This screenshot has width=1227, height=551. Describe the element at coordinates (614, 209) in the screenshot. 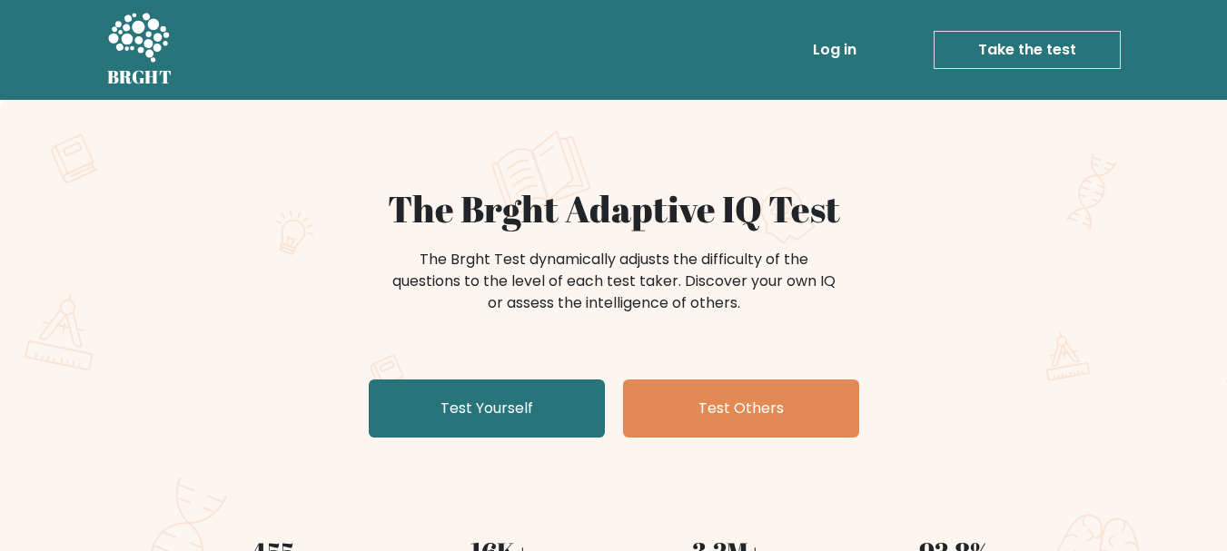

I see `h1: The Brght Adaptive IQ Test` at that location.